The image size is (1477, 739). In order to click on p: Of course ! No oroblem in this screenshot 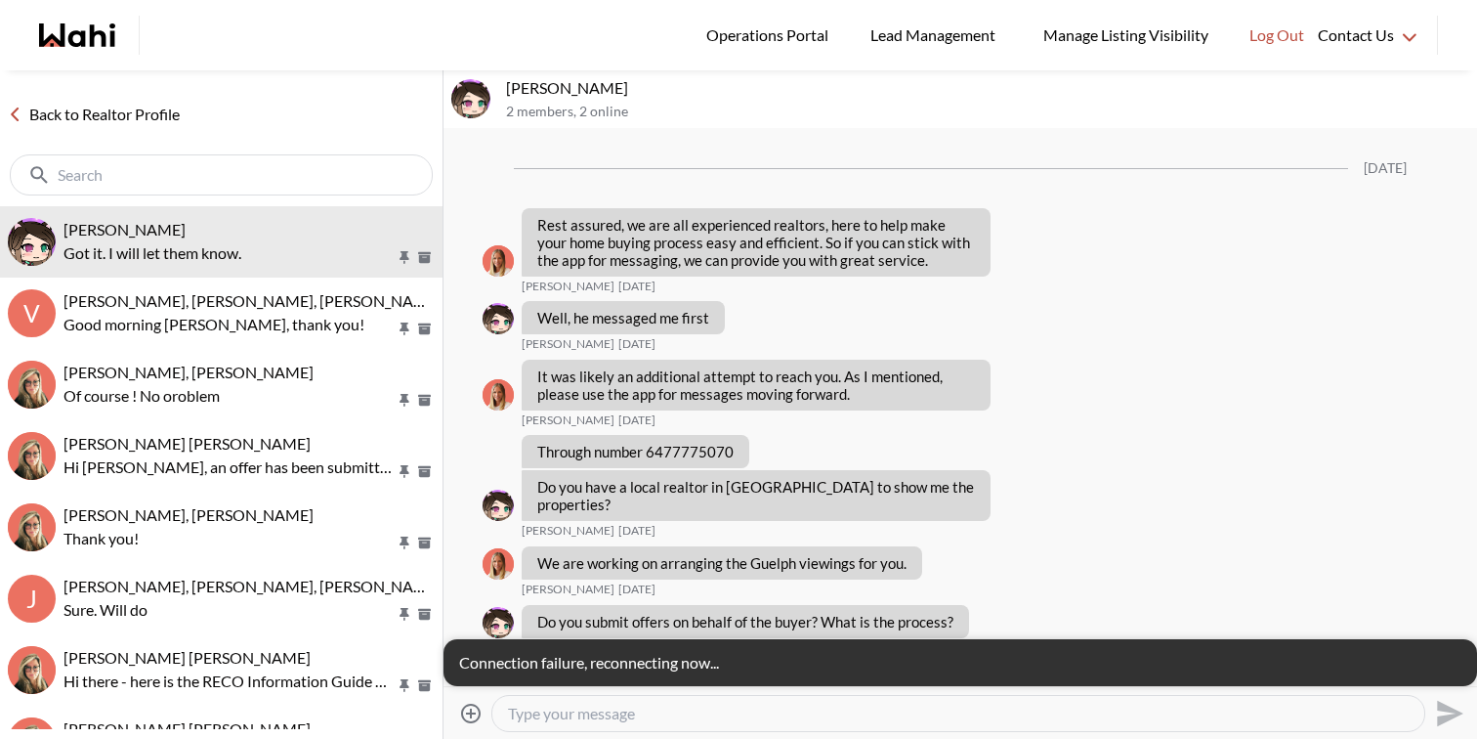, I will do `click(230, 396)`.